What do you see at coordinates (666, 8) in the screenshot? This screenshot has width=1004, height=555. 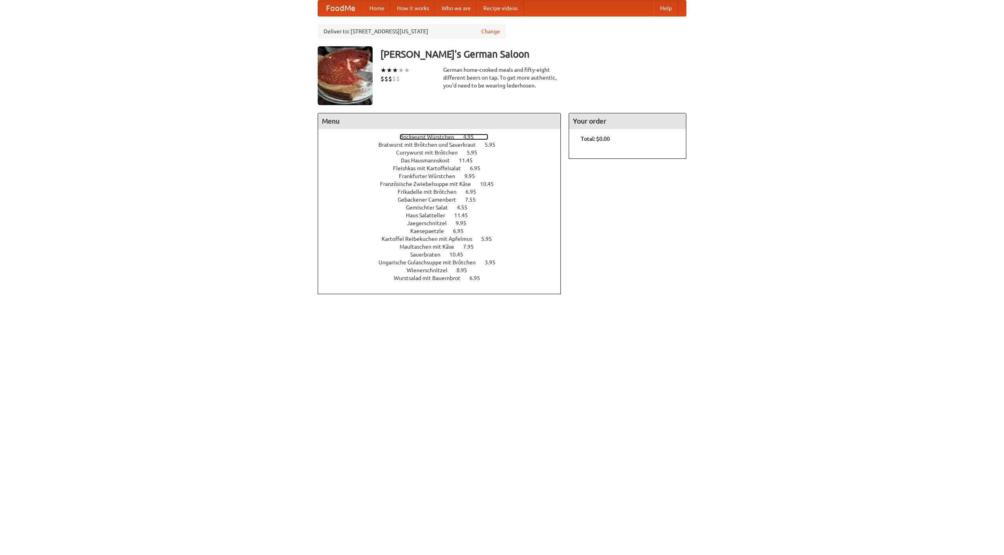 I see `a: Help` at bounding box center [666, 8].